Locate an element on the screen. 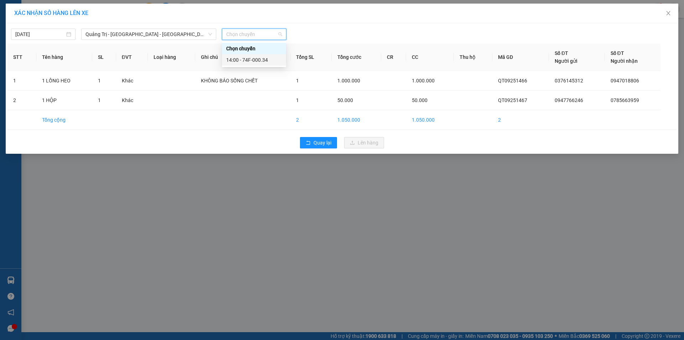  div: 150.000 is located at coordinates (35, 54).